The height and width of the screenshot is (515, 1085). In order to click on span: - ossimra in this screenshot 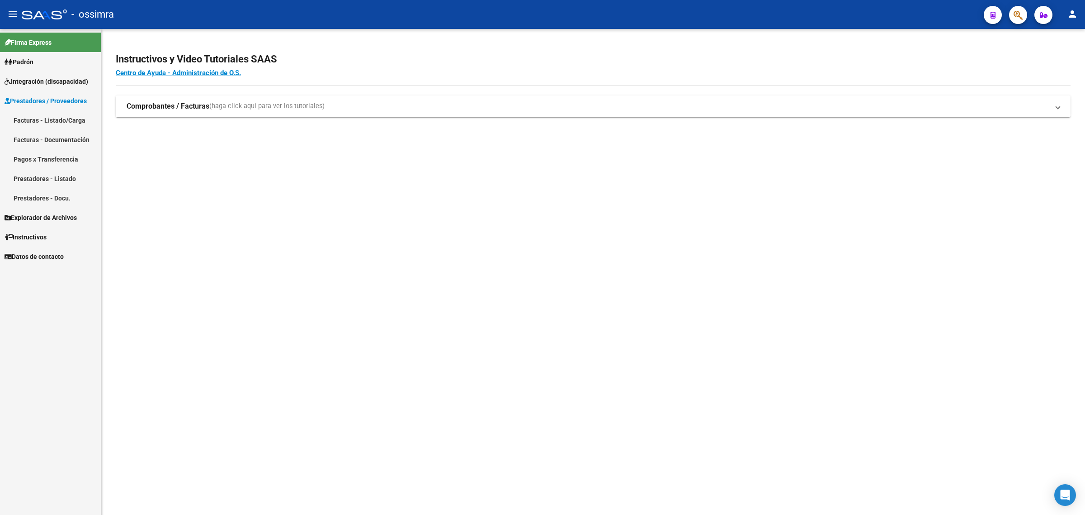, I will do `click(93, 14)`.